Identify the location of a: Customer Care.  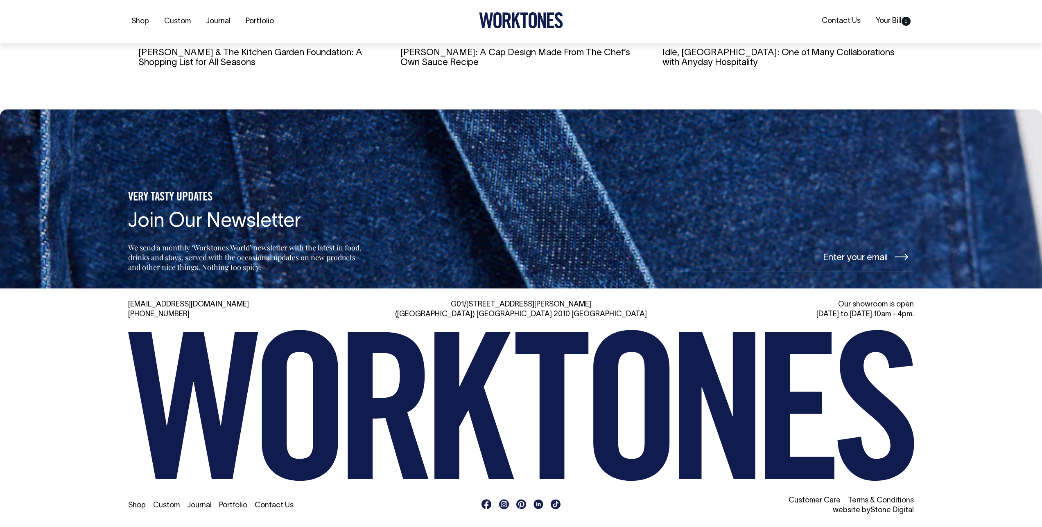
(814, 501).